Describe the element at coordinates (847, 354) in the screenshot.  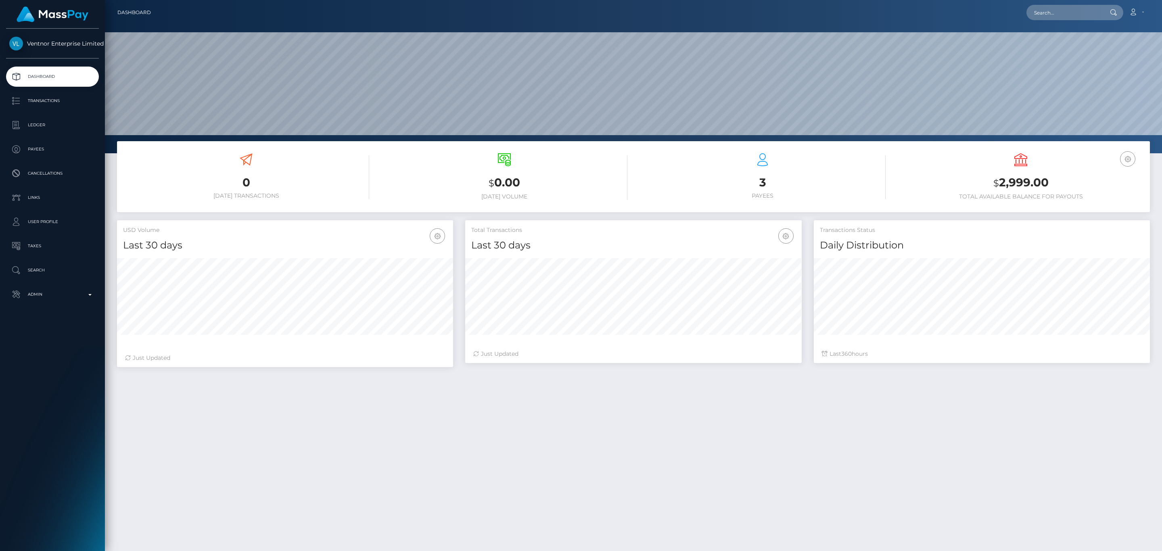
I see `span: 360` at that location.